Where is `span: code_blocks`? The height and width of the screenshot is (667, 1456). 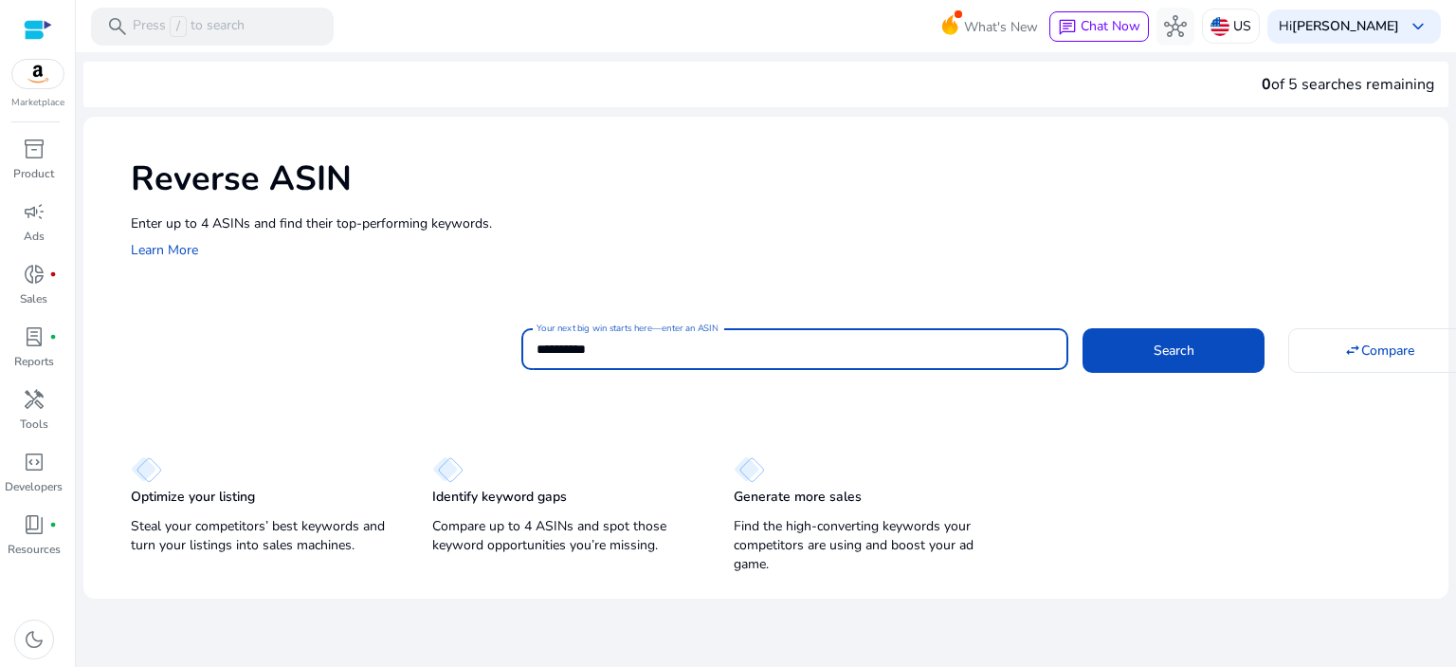
span: code_blocks is located at coordinates (34, 462).